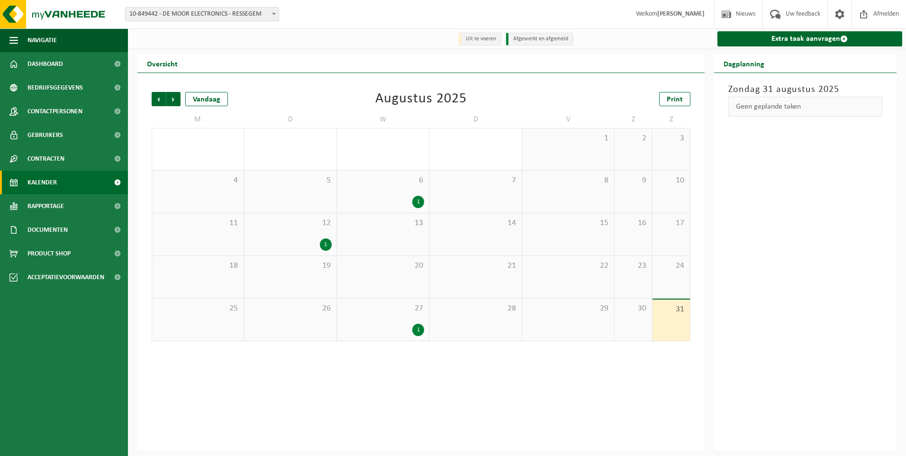 The image size is (906, 456). Describe the element at coordinates (198, 181) in the screenshot. I see `span: 4` at that location.